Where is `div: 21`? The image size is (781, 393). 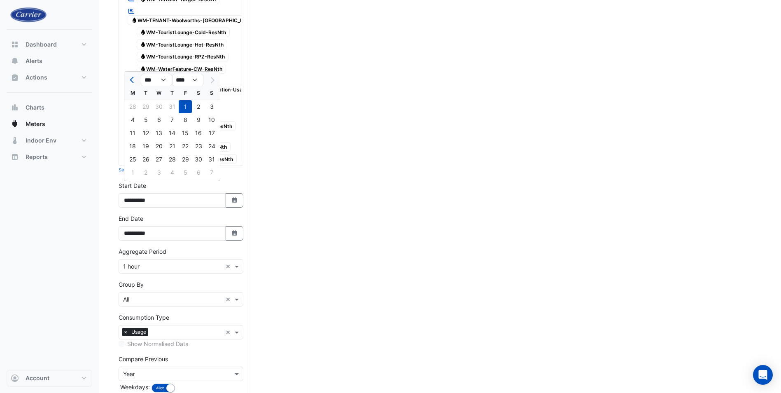
div: 21 is located at coordinates (172, 146).